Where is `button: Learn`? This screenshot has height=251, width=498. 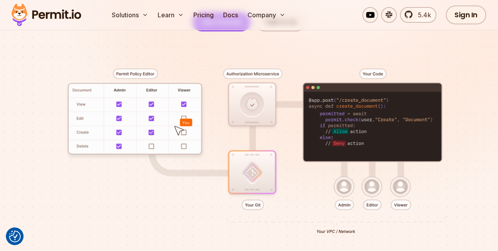 button: Learn is located at coordinates (171, 15).